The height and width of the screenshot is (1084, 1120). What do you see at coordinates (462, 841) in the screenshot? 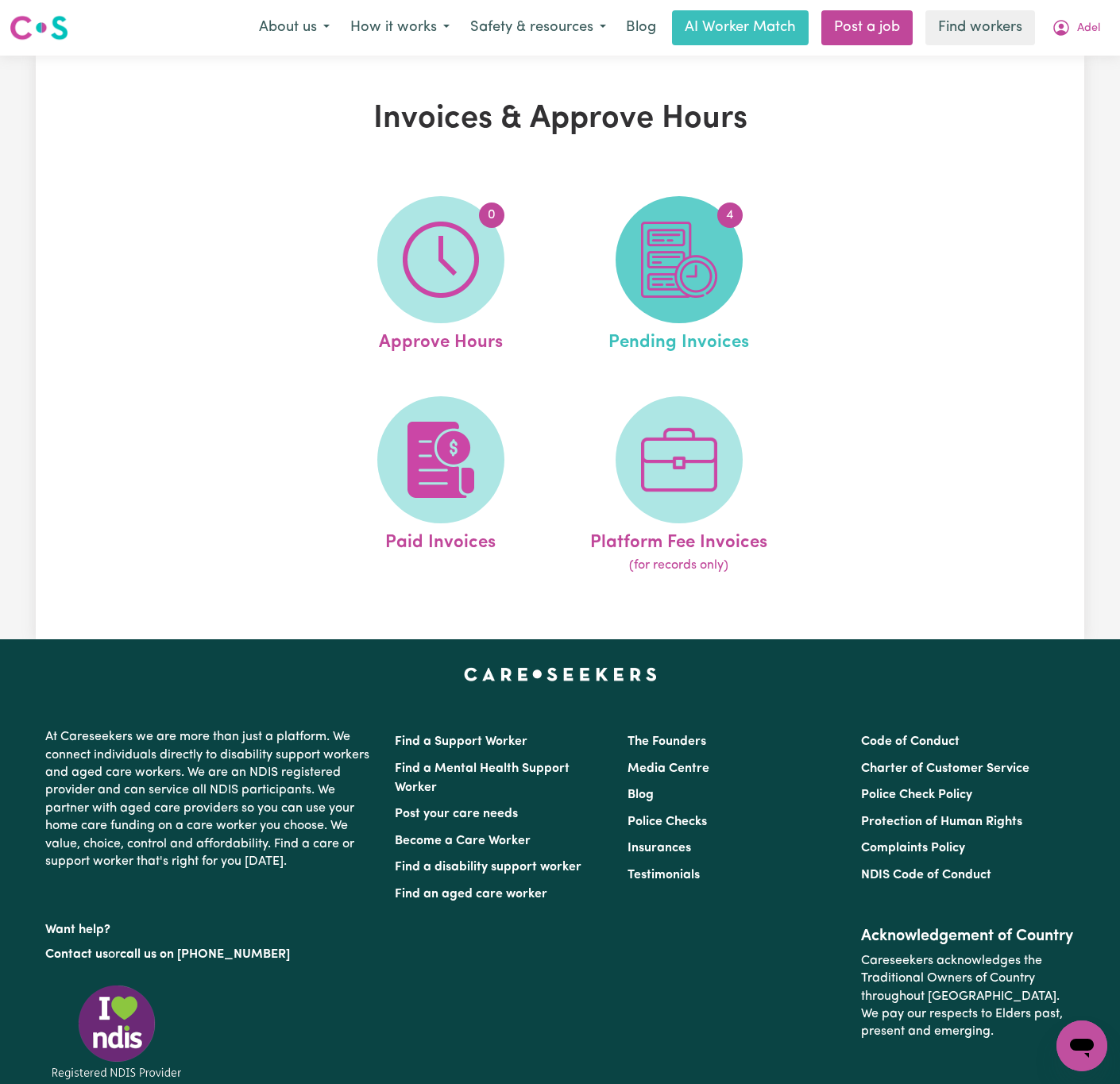
I see `a: Become a Care Worker` at bounding box center [462, 841].